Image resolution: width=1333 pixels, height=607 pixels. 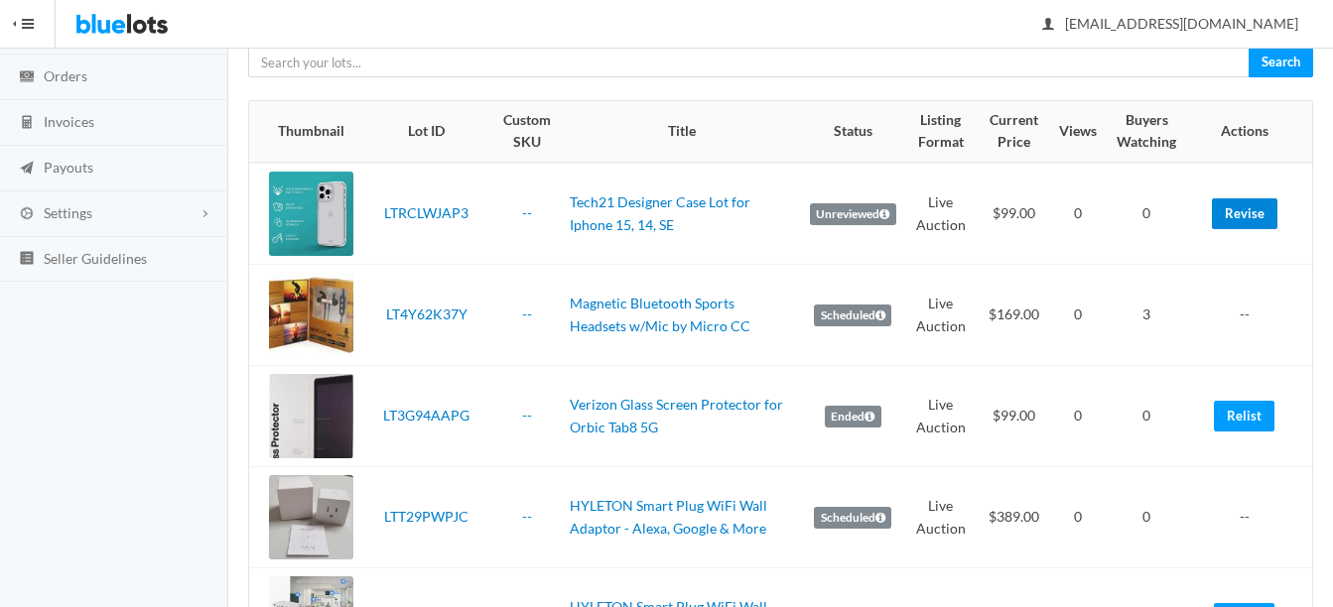 I want to click on span: Settings, so click(x=67, y=212).